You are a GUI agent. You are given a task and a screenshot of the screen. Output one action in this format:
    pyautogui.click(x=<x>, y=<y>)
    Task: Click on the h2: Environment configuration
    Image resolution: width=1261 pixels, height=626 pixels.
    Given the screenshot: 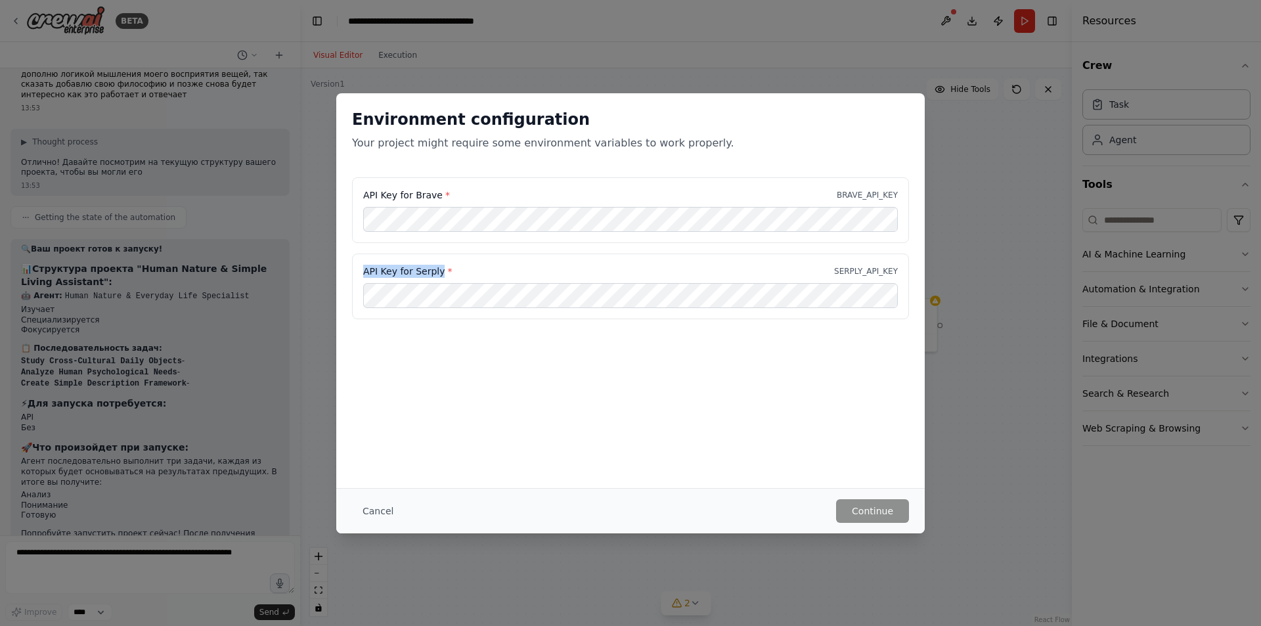 What is the action you would take?
    pyautogui.click(x=630, y=120)
    